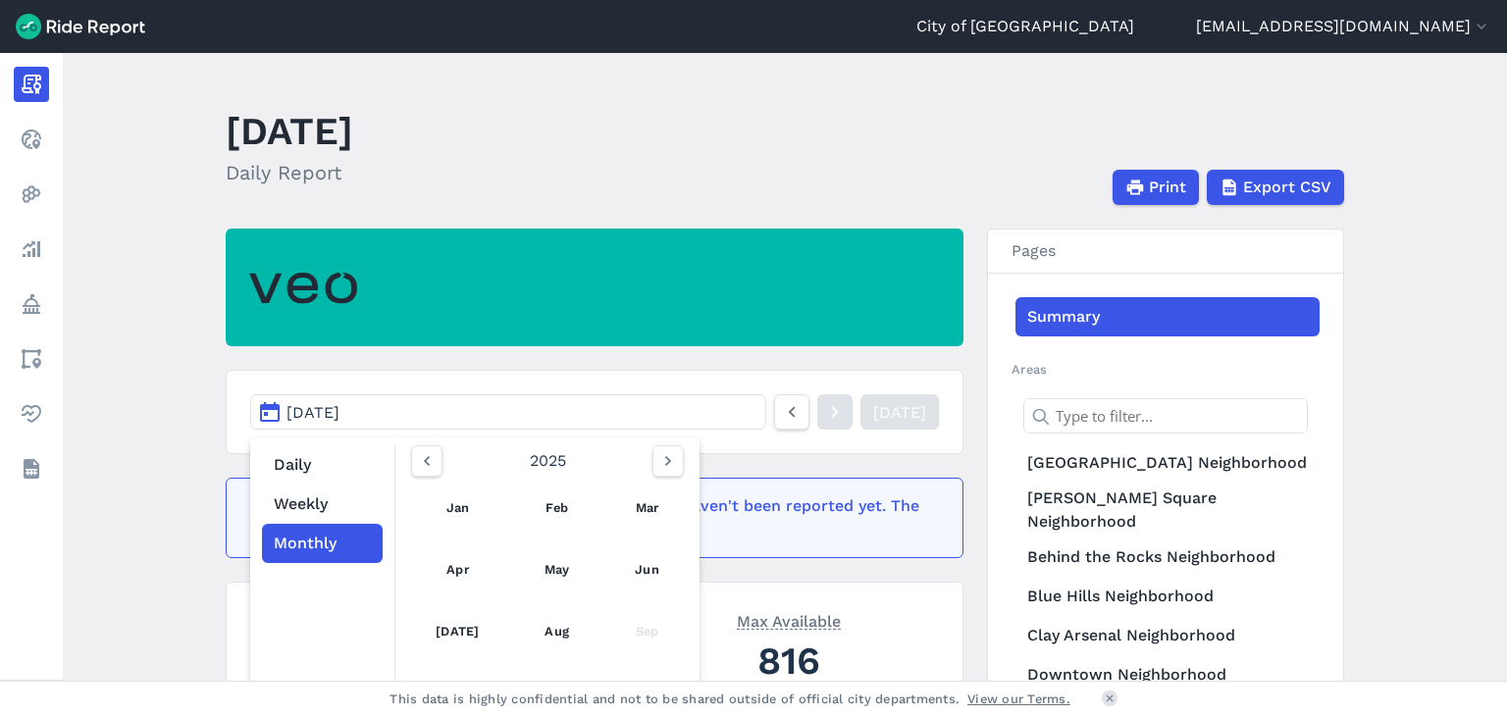 Image resolution: width=1507 pixels, height=716 pixels. What do you see at coordinates (80, 26) in the screenshot?
I see `img: Ride Report` at bounding box center [80, 26].